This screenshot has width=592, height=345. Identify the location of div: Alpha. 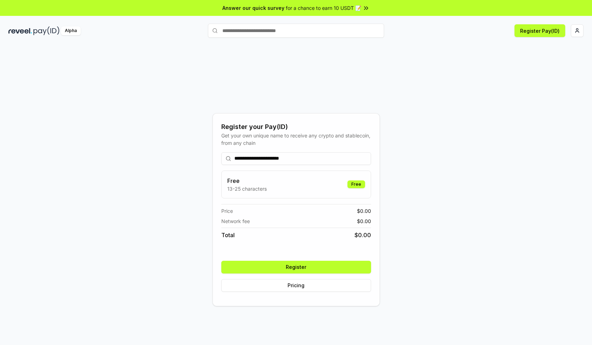
(71, 31).